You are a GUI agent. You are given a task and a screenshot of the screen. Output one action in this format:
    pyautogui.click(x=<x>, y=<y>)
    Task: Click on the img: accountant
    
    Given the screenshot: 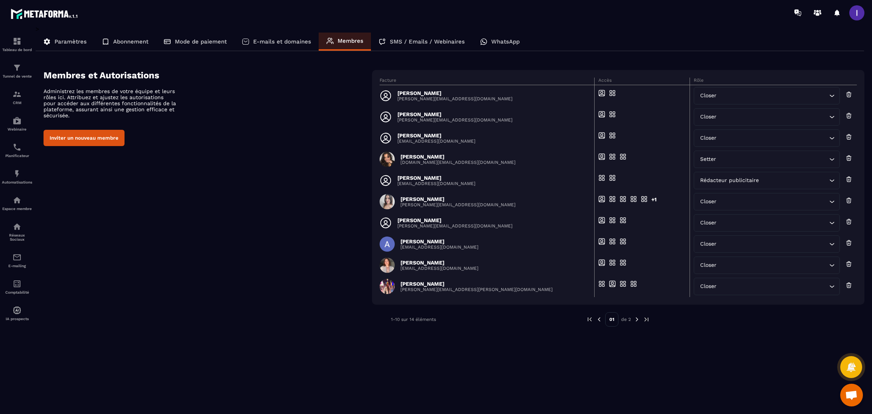 What is the action you would take?
    pyautogui.click(x=17, y=284)
    